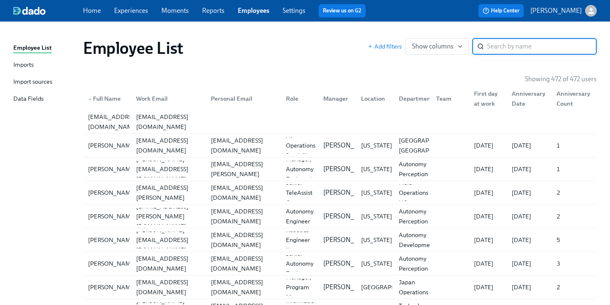 Image resolution: width=610 pixels, height=305 pixels. I want to click on a: Settings, so click(294, 10).